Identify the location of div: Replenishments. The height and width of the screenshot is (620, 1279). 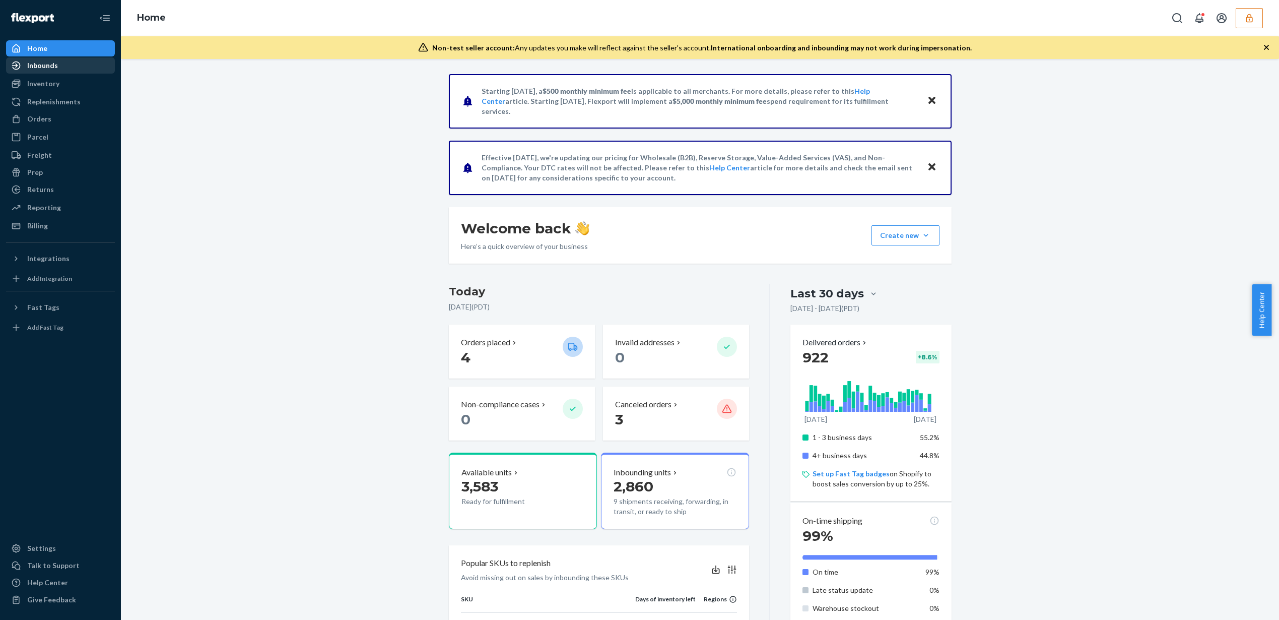
(54, 102).